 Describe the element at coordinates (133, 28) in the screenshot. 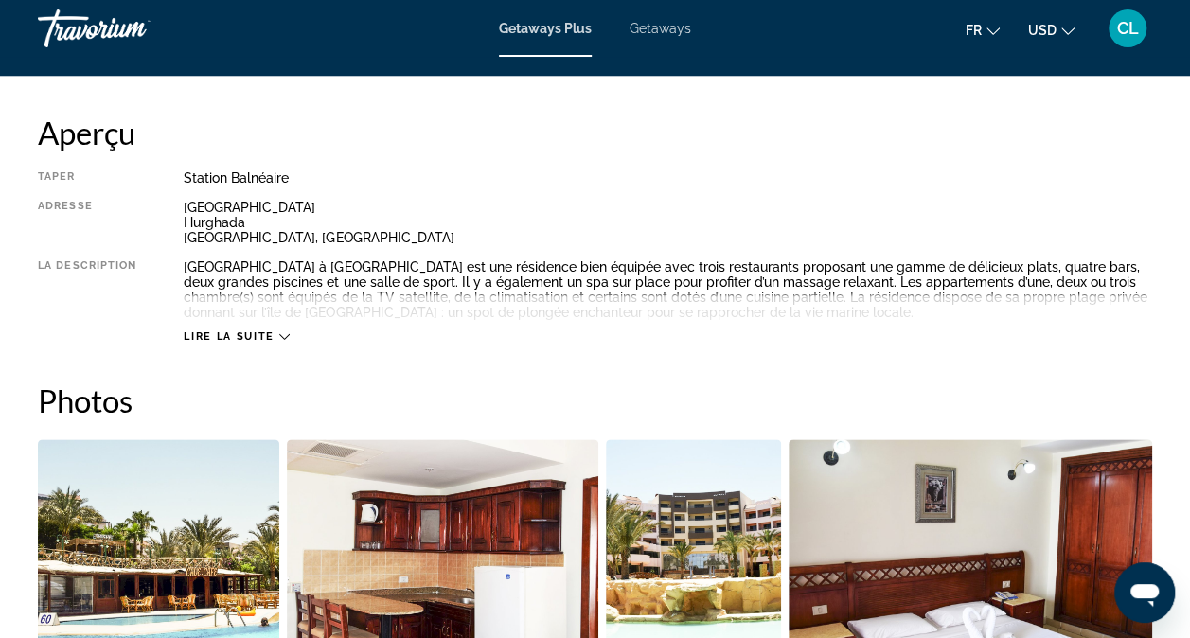

I see `a: Travorium` at that location.